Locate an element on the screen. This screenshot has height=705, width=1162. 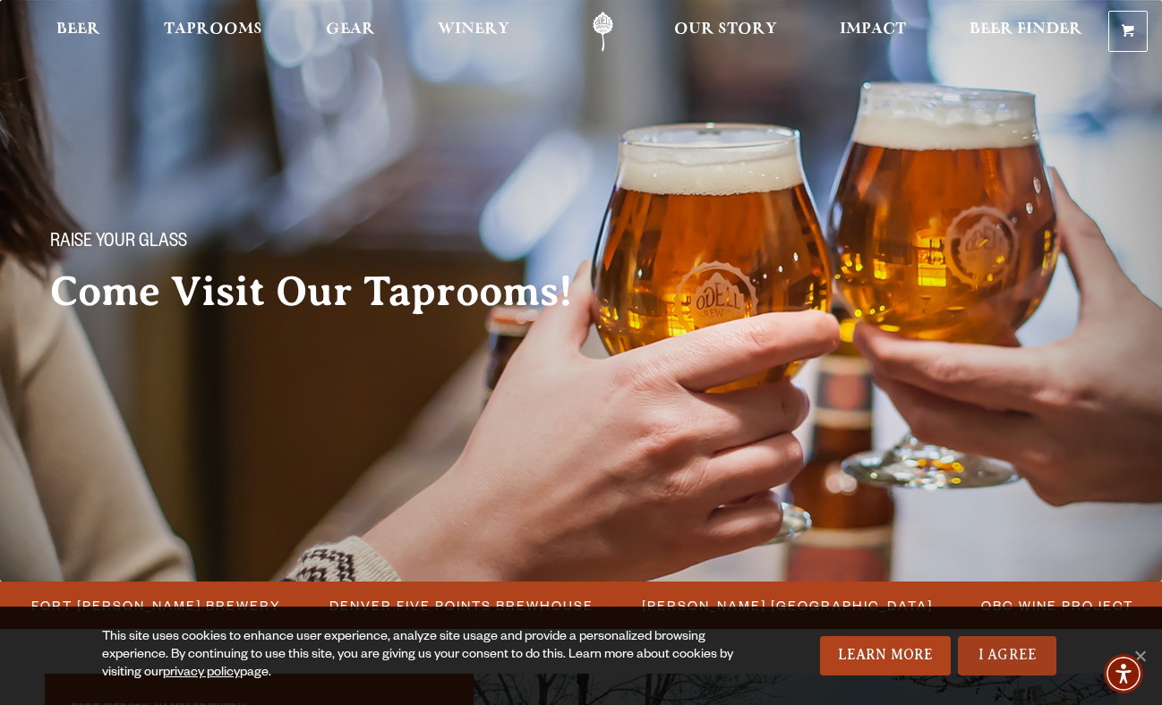
span: Raise your glass is located at coordinates (118, 243).